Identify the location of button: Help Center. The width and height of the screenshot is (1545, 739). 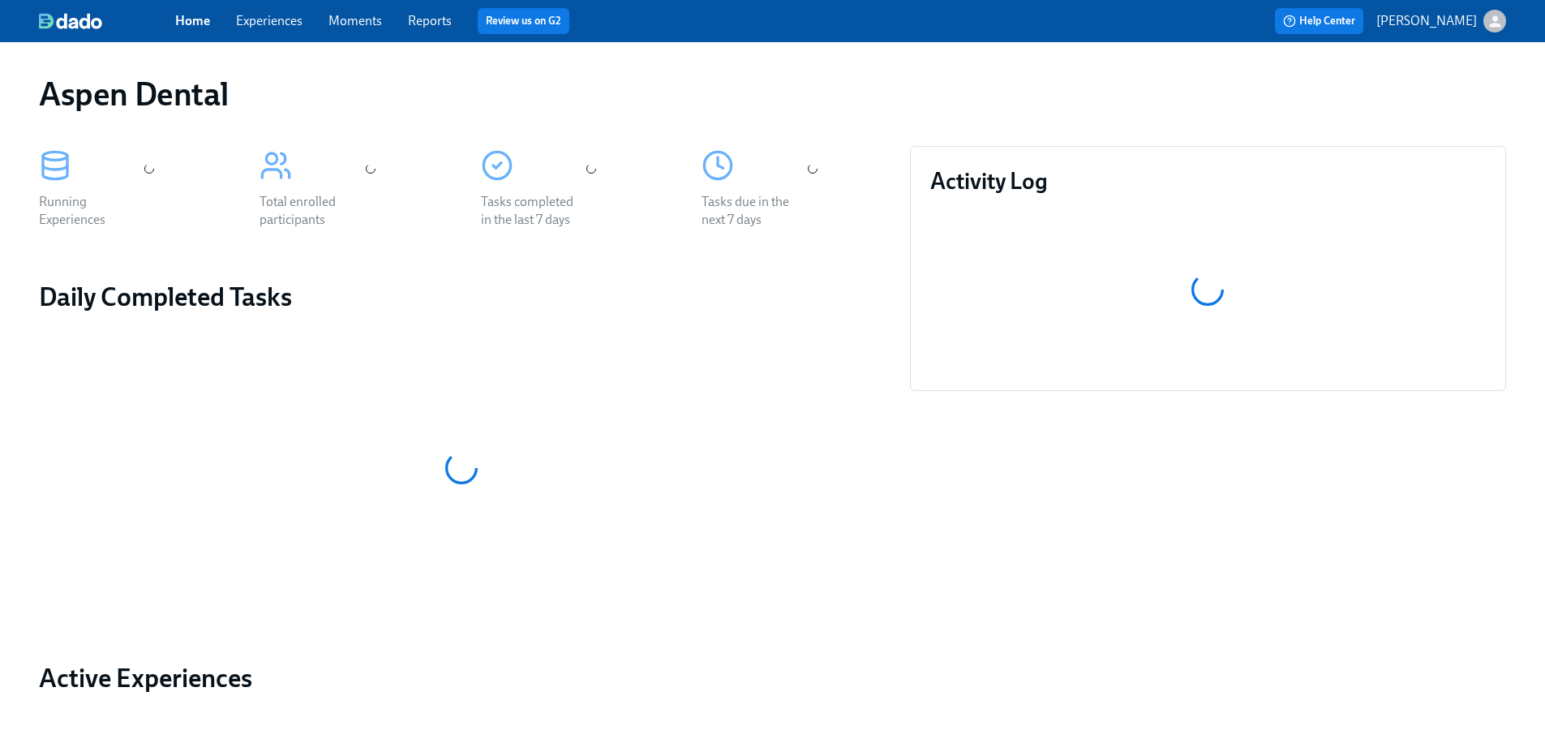
(1319, 21).